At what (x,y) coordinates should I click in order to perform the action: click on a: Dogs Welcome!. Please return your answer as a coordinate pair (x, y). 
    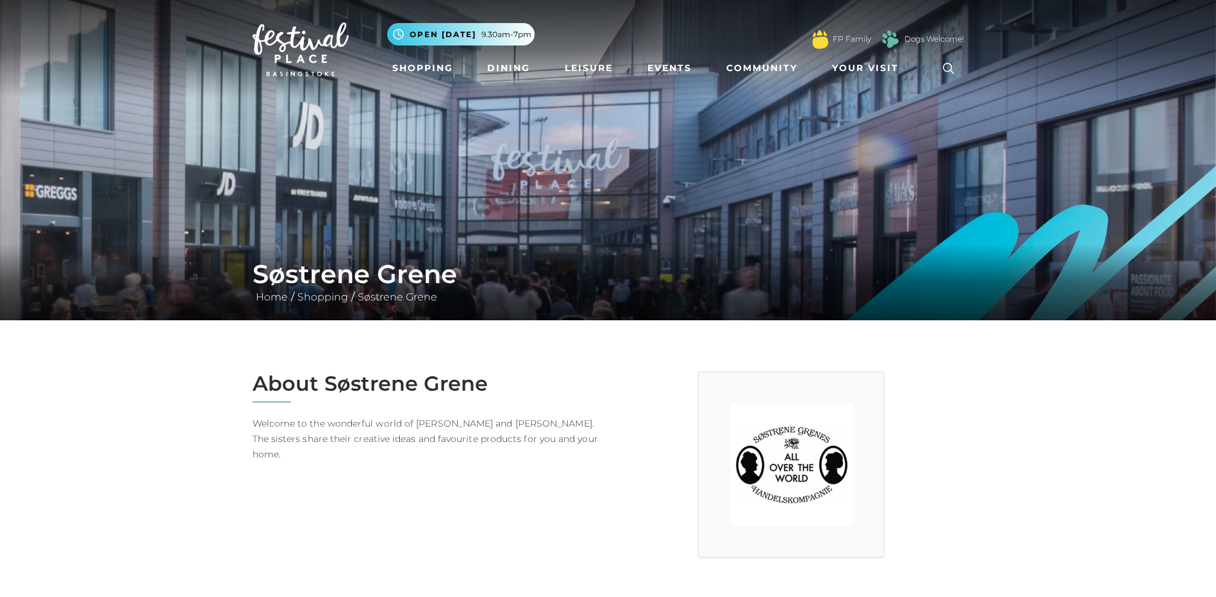
    Looking at the image, I should click on (934, 39).